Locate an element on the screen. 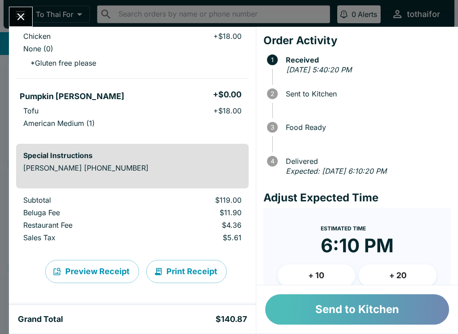 Image resolution: width=458 pixels, height=334 pixels. p: None (0) is located at coordinates (38, 49).